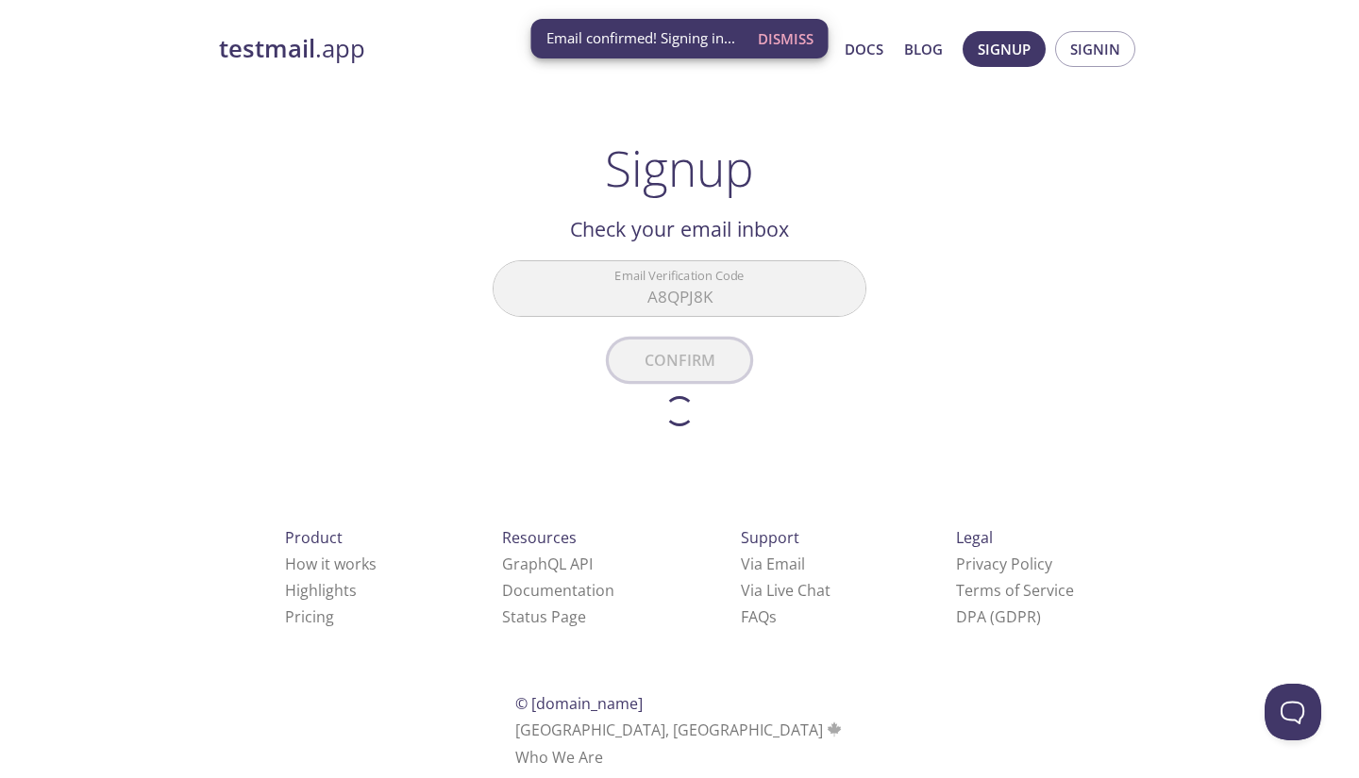  I want to click on span: Support, so click(770, 538).